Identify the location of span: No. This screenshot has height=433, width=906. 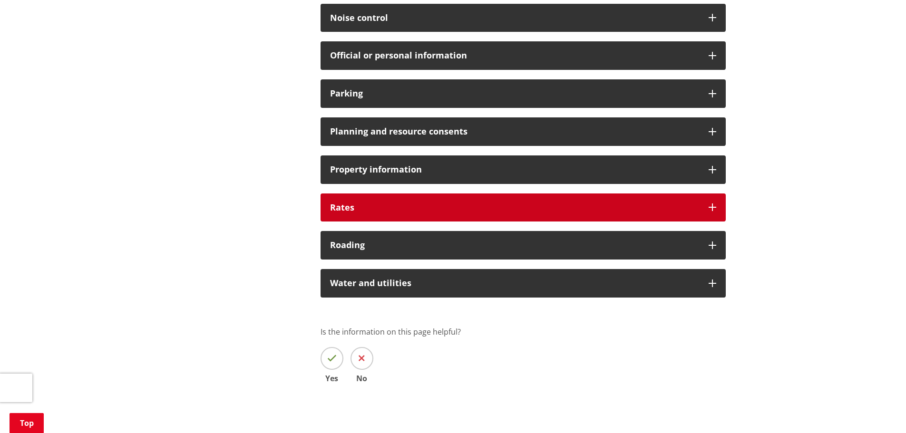
(362, 379).